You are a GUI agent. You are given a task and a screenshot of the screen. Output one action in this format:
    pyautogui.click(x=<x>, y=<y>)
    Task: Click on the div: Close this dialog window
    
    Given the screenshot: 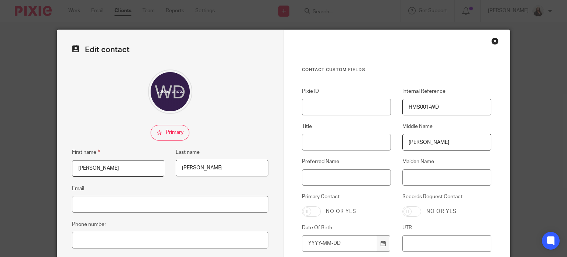 What is the action you would take?
    pyautogui.click(x=495, y=41)
    